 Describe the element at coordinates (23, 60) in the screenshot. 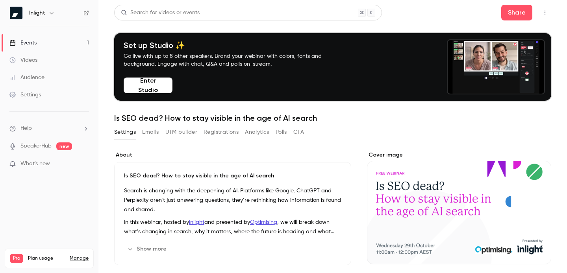

I see `div: Videos` at that location.